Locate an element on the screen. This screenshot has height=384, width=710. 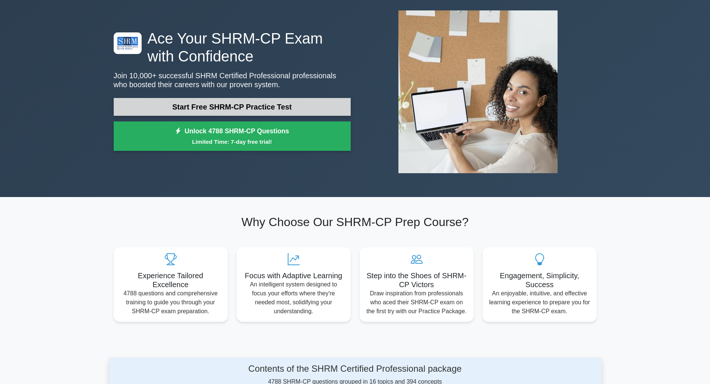
p: Draw inspiration from professionals who aced their SHRM-CP exam on the first try with our Practic... is located at coordinates (417, 303).